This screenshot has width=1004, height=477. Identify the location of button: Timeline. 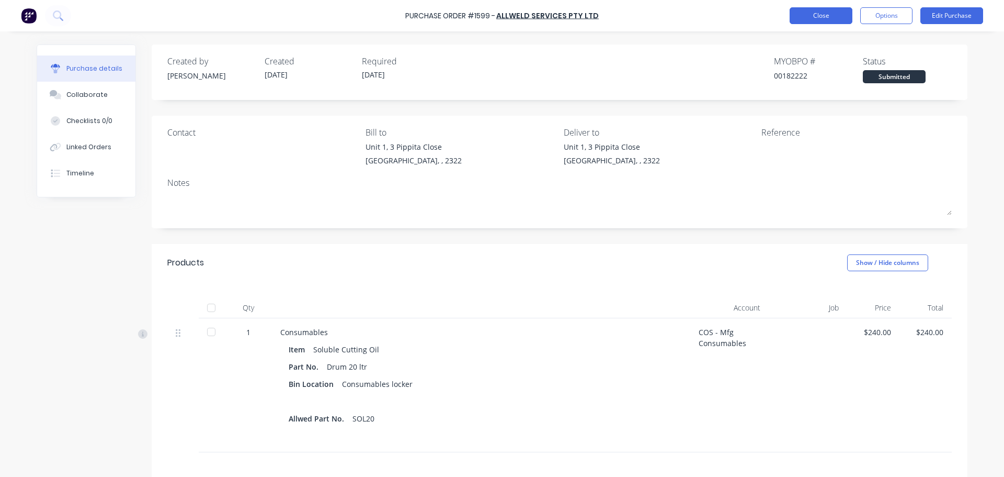
(86, 173).